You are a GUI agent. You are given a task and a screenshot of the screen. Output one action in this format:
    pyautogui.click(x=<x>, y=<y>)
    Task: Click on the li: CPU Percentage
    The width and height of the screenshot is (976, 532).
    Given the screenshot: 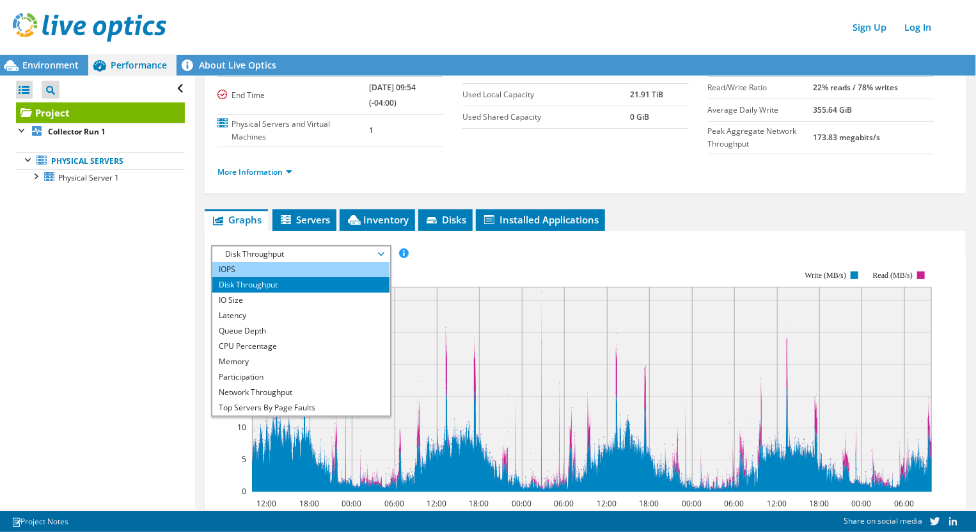 What is the action you would take?
    pyautogui.click(x=301, y=346)
    